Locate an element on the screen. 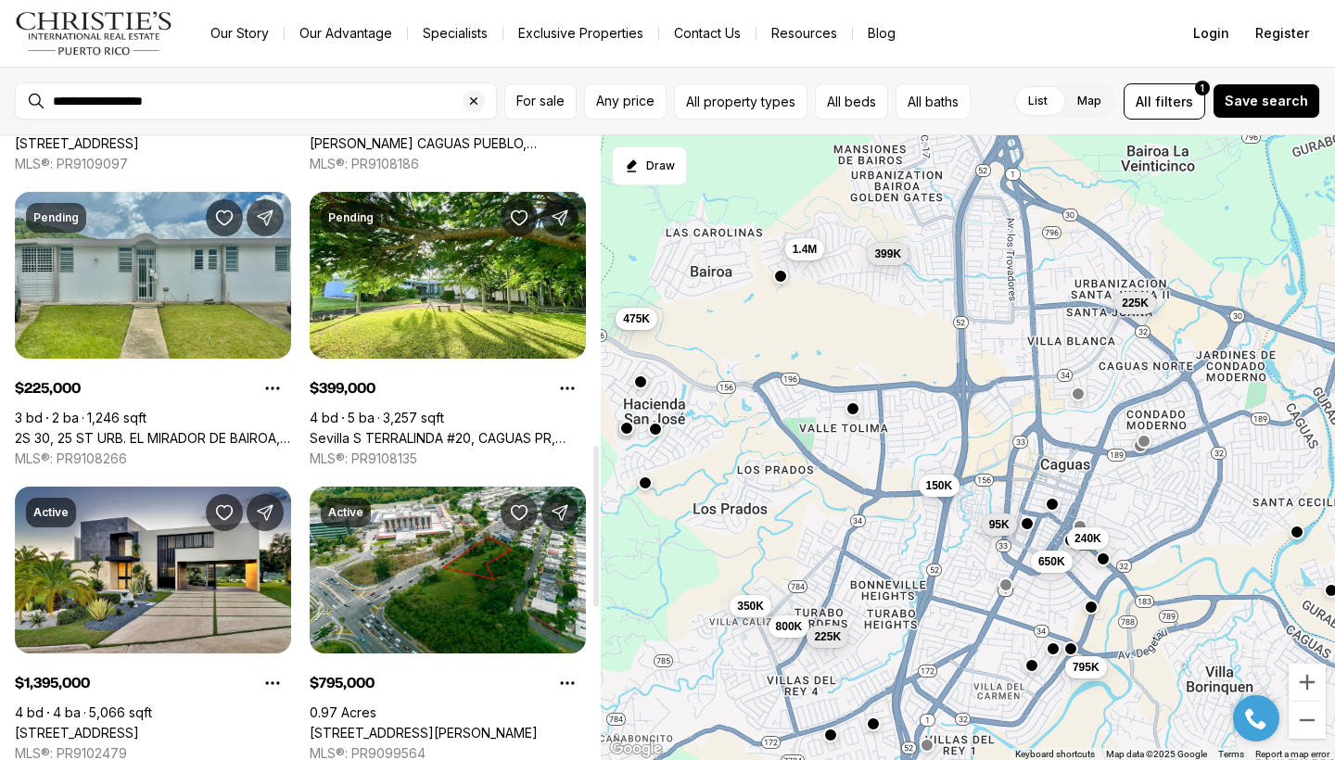  a: Calle J CJ #425, CAGUAS PR, 00725 is located at coordinates (77, 144).